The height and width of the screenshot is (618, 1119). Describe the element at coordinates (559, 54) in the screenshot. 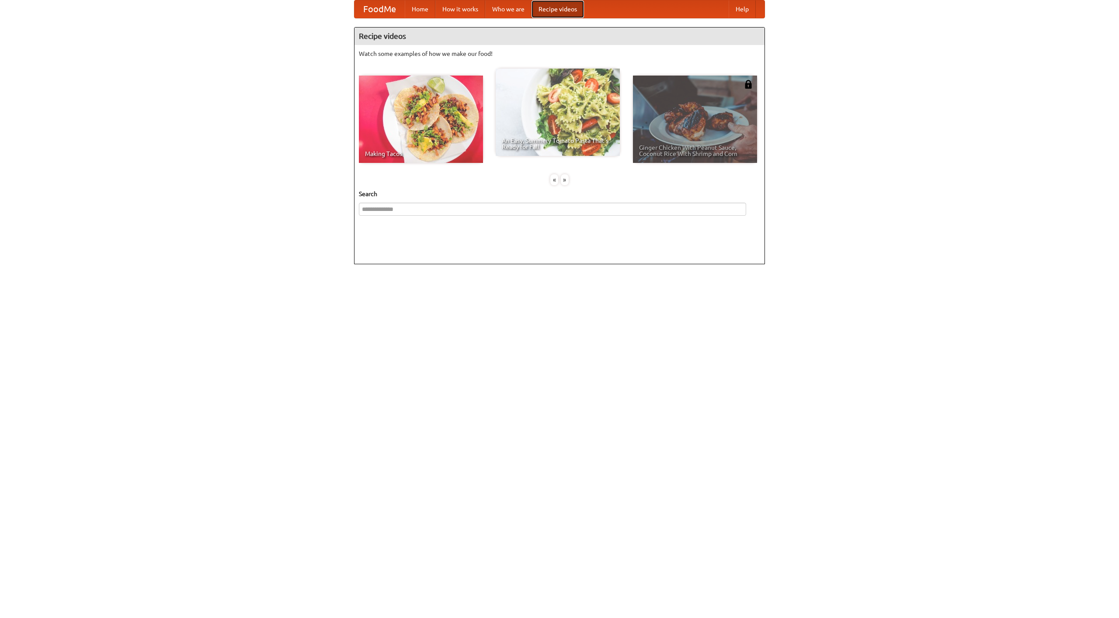

I see `p: Watch some examples of how we make our food!` at that location.